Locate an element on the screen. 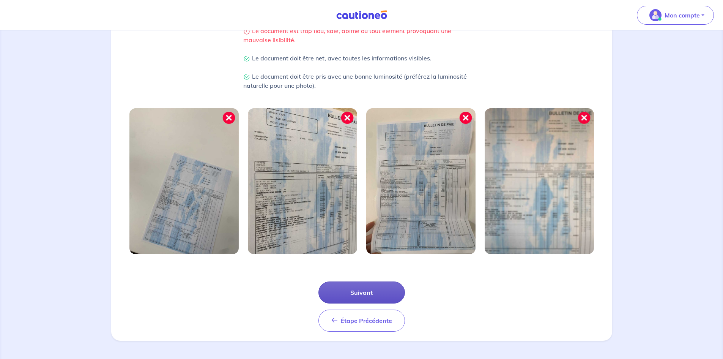 The width and height of the screenshot is (723, 359). img: illu_account_valid_menu.svg is located at coordinates (655, 15).